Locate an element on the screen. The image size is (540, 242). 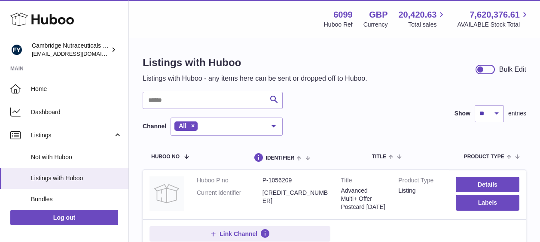
div: Currency is located at coordinates (375, 24).